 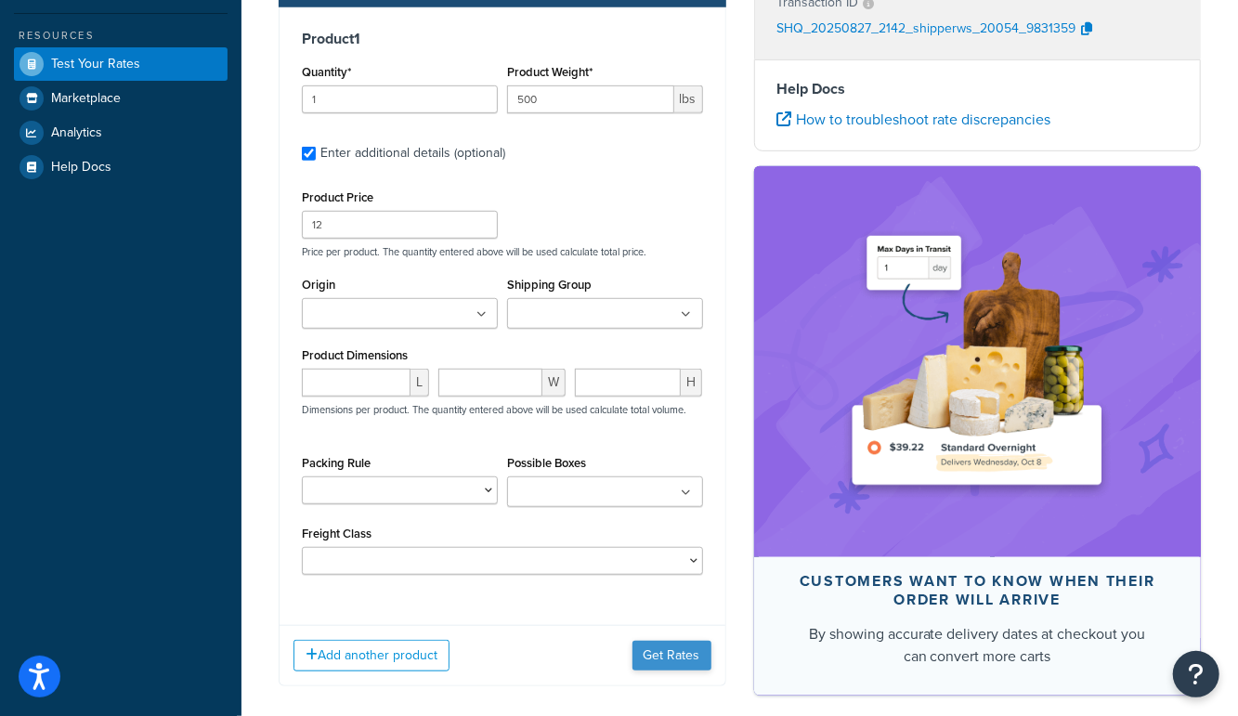 I want to click on label: Quantity*, so click(x=326, y=72).